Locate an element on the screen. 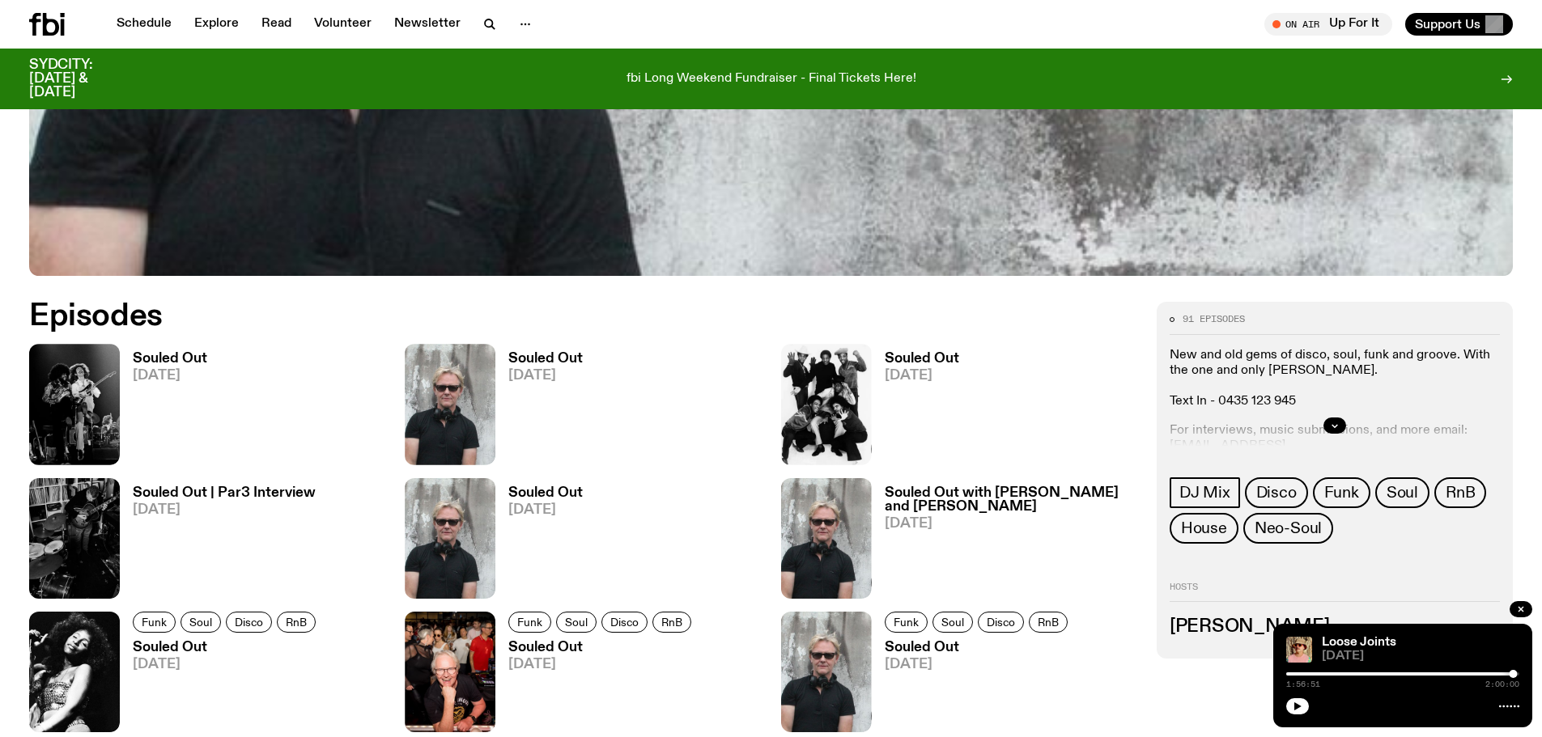 The height and width of the screenshot is (737, 1542). span: Support Us is located at coordinates (1447, 24).